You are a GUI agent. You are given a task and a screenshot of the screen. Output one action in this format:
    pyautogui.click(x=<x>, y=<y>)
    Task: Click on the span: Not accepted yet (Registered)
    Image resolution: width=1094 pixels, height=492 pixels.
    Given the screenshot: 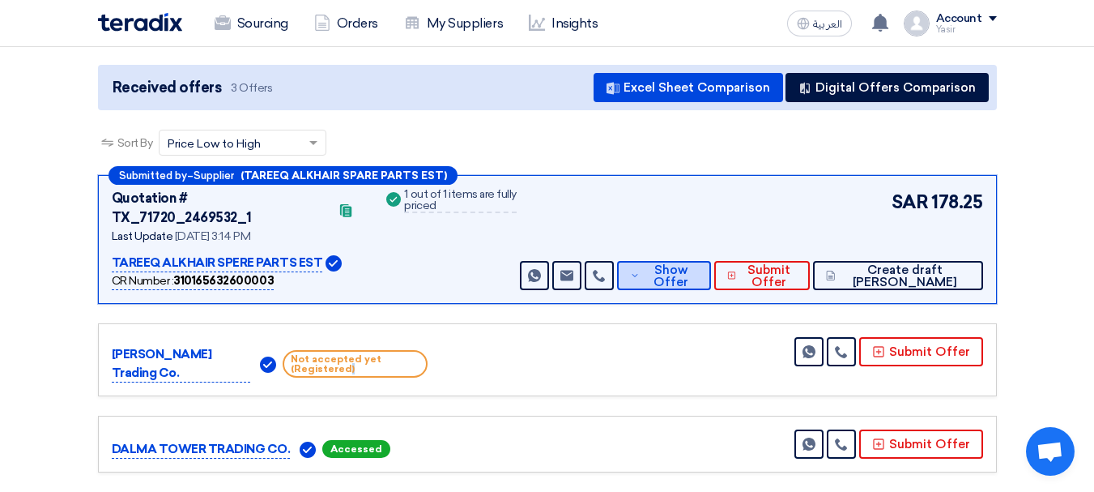 What is the action you would take?
    pyautogui.click(x=355, y=364)
    